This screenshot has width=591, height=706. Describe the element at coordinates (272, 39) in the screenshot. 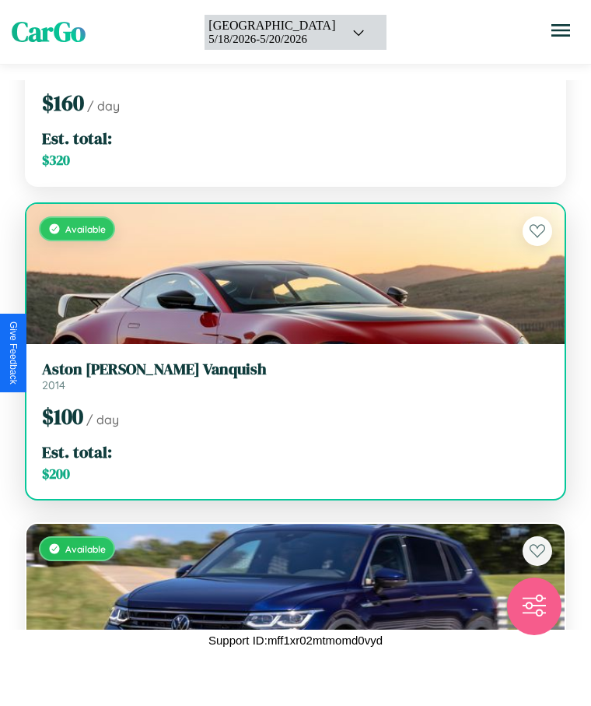

I see `div: 5 / 18 / 2026 - 5 / 20 / 2026` at that location.